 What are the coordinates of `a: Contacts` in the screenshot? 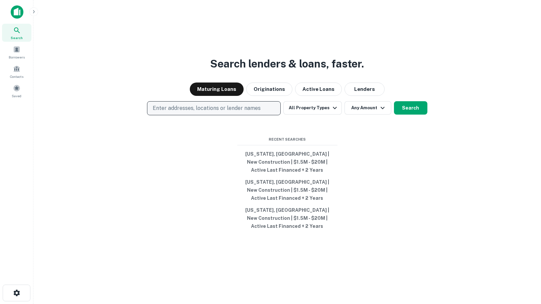 It's located at (17, 72).